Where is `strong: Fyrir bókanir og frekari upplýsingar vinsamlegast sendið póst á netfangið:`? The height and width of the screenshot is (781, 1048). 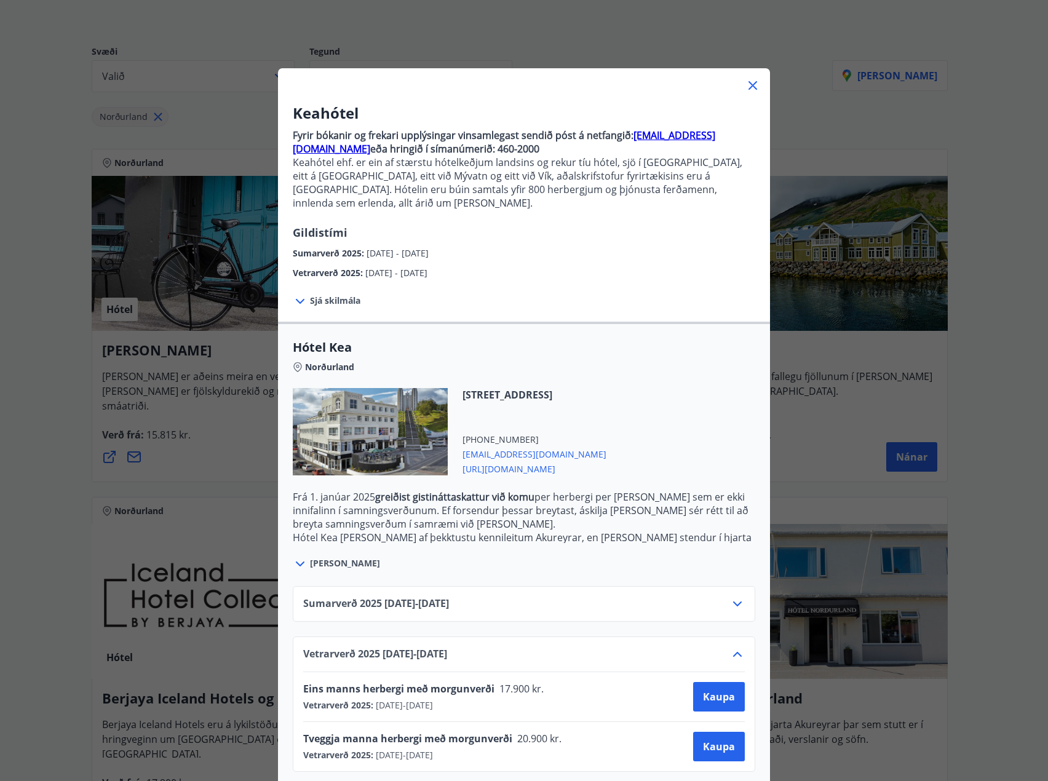
strong: Fyrir bókanir og frekari upplýsingar vinsamlegast sendið póst á netfangið: is located at coordinates (463, 135).